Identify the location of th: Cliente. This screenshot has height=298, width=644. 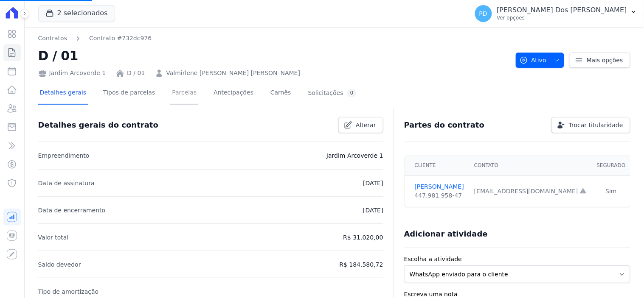
(437, 166).